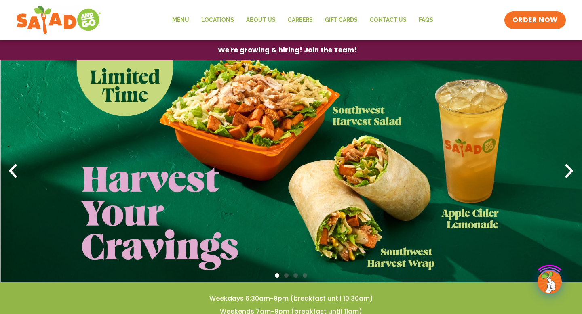  Describe the element at coordinates (13, 171) in the screenshot. I see `div: Previous slide` at that location.